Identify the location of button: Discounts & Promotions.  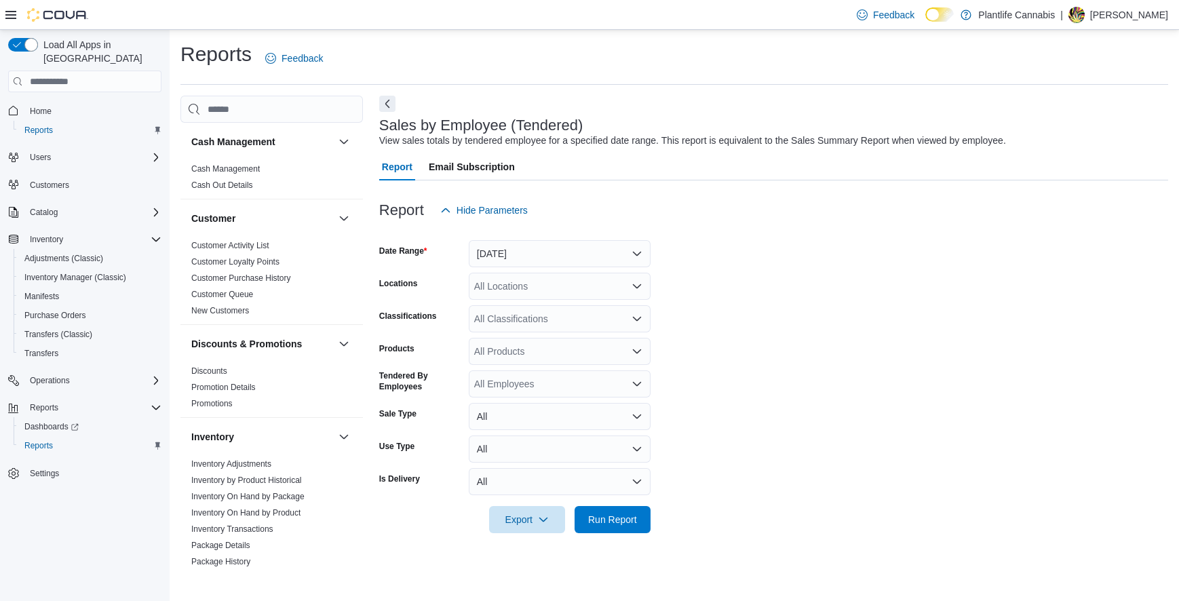
(262, 344).